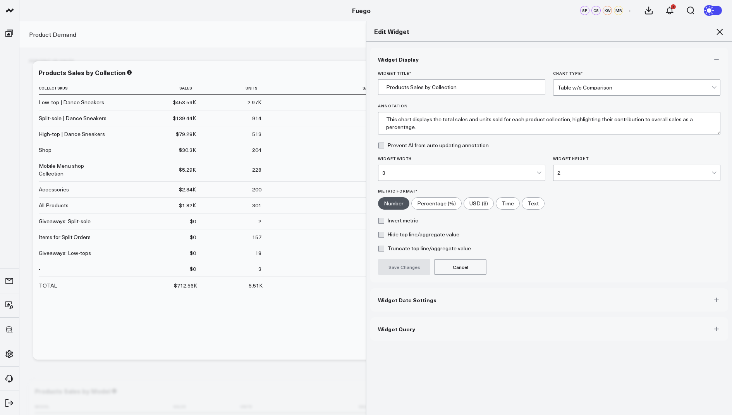 Image resolution: width=732 pixels, height=415 pixels. I want to click on label: Truncate top line/aggregate value, so click(424, 248).